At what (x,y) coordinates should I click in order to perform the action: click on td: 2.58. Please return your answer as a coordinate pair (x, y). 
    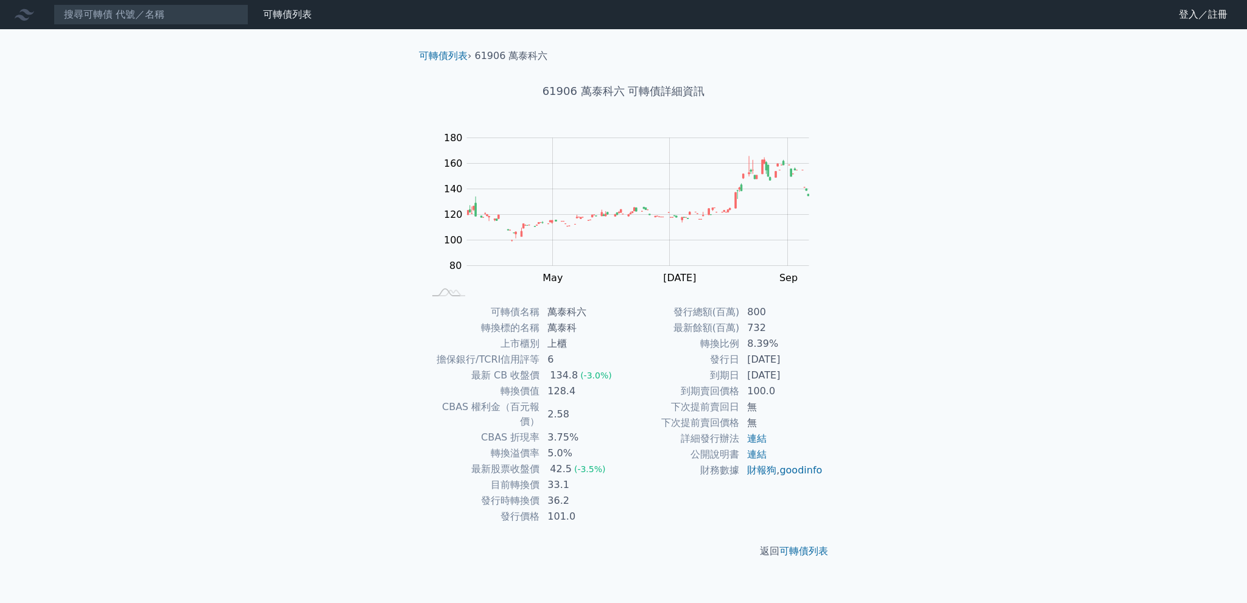
    Looking at the image, I should click on (581, 415).